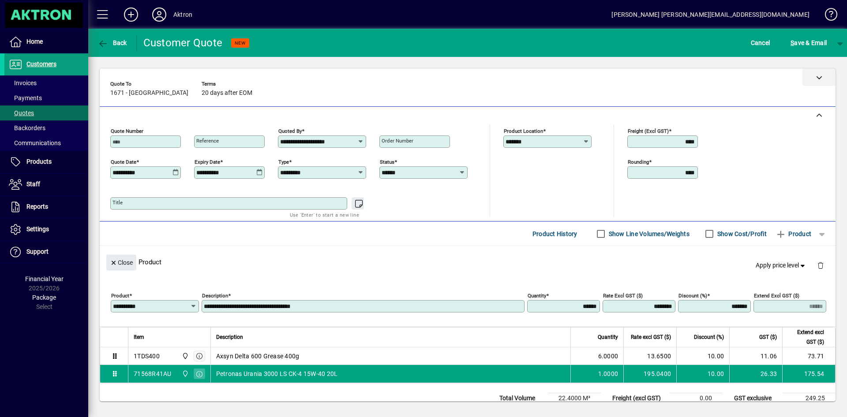 This screenshot has height=417, width=847. What do you see at coordinates (809, 374) in the screenshot?
I see `td: 175.54` at bounding box center [809, 374].